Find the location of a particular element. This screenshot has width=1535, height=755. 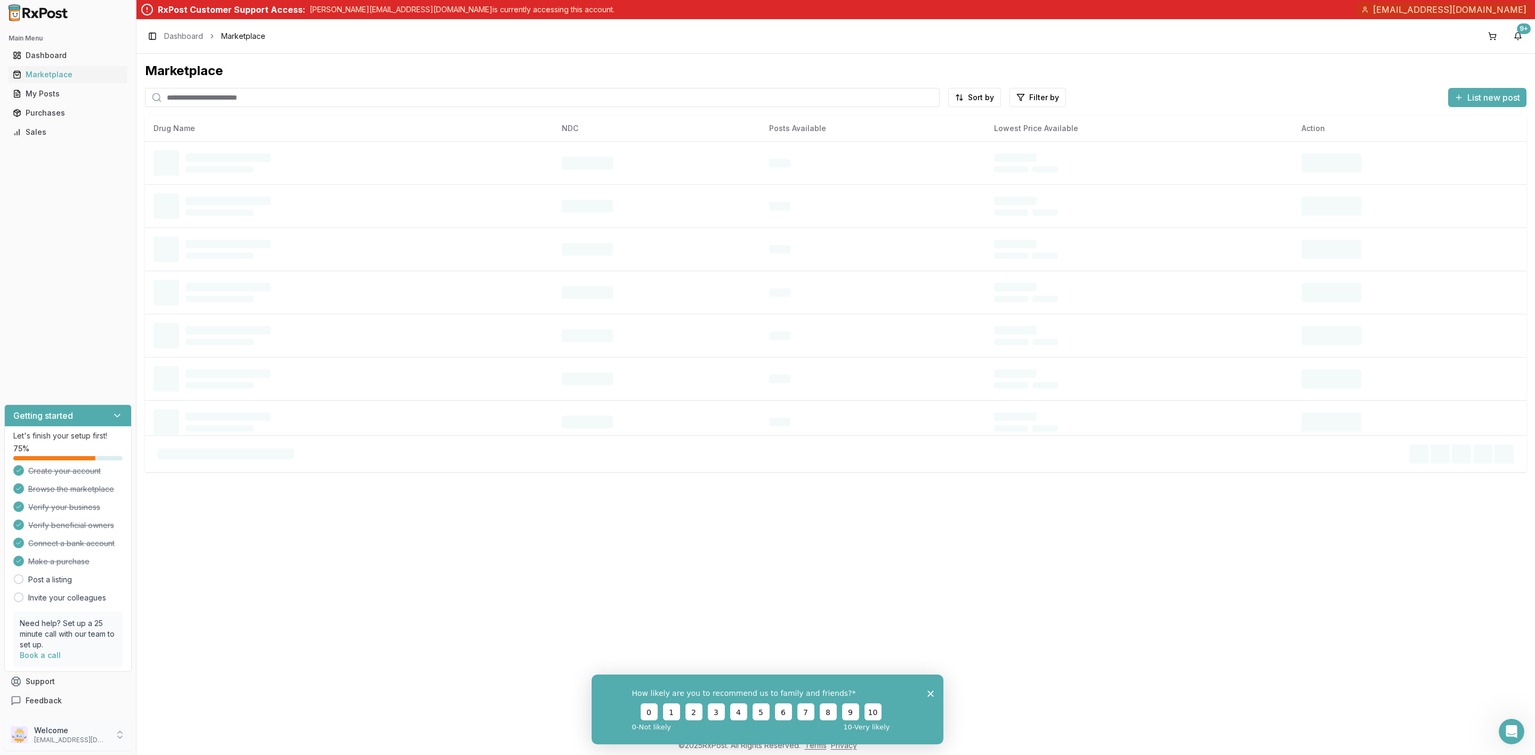

button: Feedback is located at coordinates (68, 701).